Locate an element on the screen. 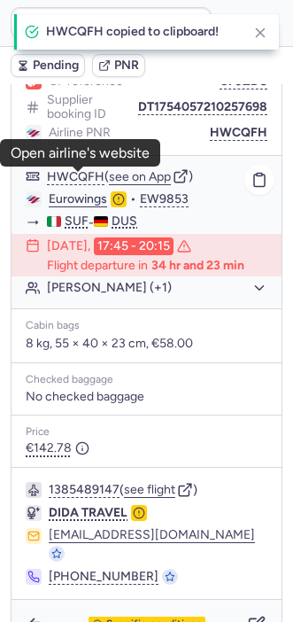  button: see flight is located at coordinates (150, 490).